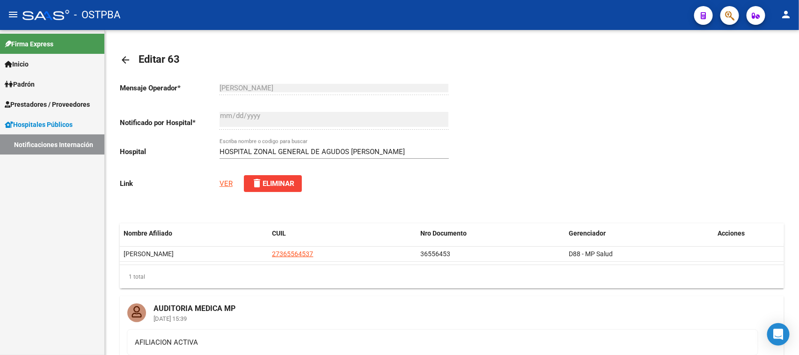 The height and width of the screenshot is (355, 799). Describe the element at coordinates (342, 233) in the screenshot. I see `datatable-header-cell: CUIL` at that location.